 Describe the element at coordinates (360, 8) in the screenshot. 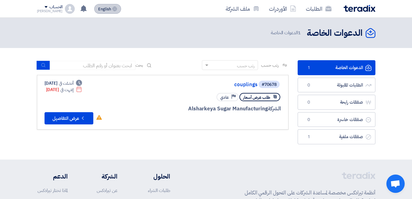

I see `img: Teradix logo` at that location.